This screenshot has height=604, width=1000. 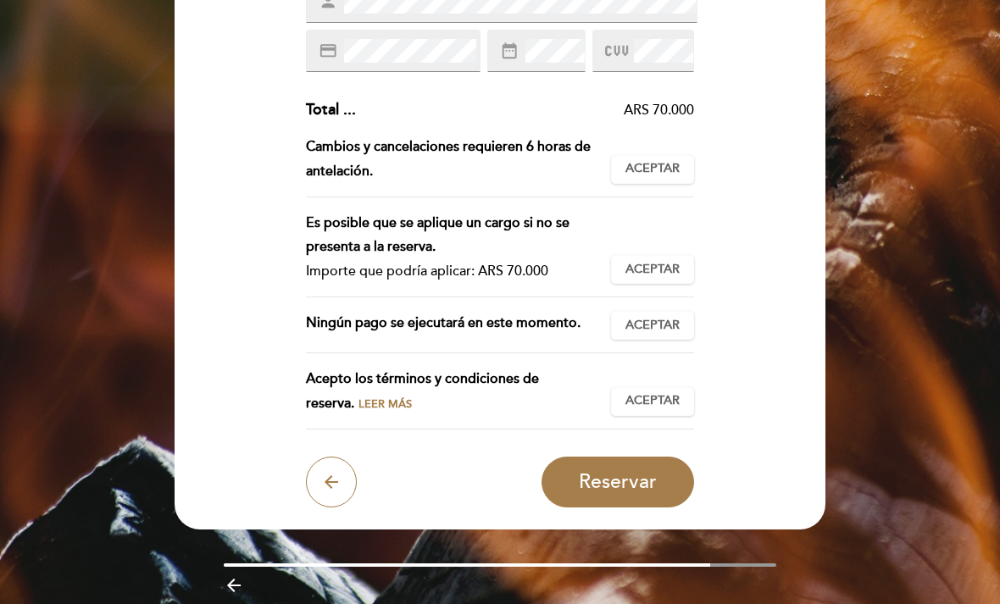 What do you see at coordinates (234, 586) in the screenshot?
I see `i: arrow_backward` at bounding box center [234, 586].